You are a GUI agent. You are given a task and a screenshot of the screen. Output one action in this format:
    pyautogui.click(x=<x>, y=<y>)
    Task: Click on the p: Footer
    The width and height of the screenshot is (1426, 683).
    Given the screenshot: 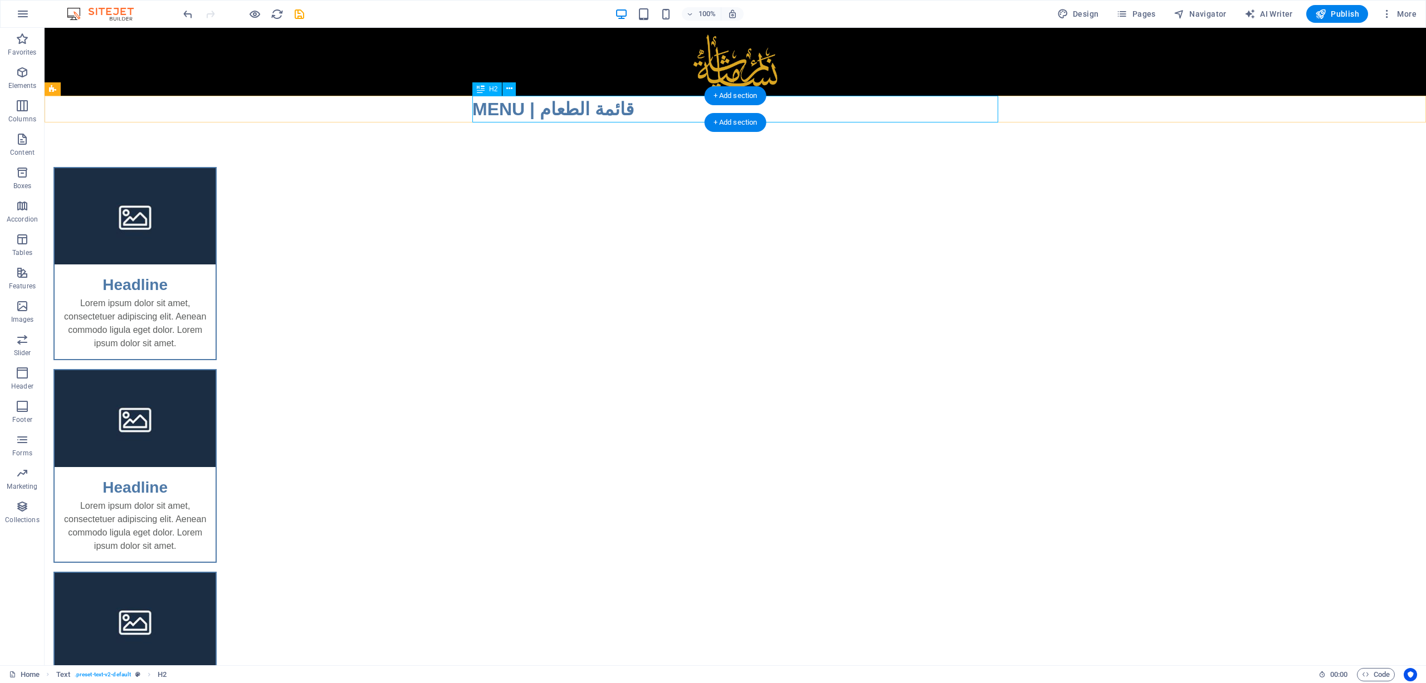 What is the action you would take?
    pyautogui.click(x=22, y=420)
    